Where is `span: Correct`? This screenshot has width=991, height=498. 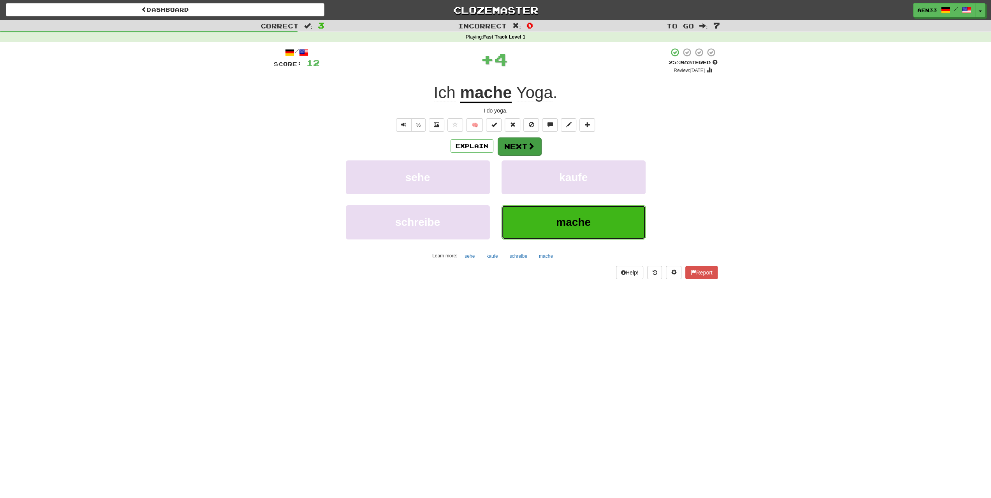 span: Correct is located at coordinates (280, 26).